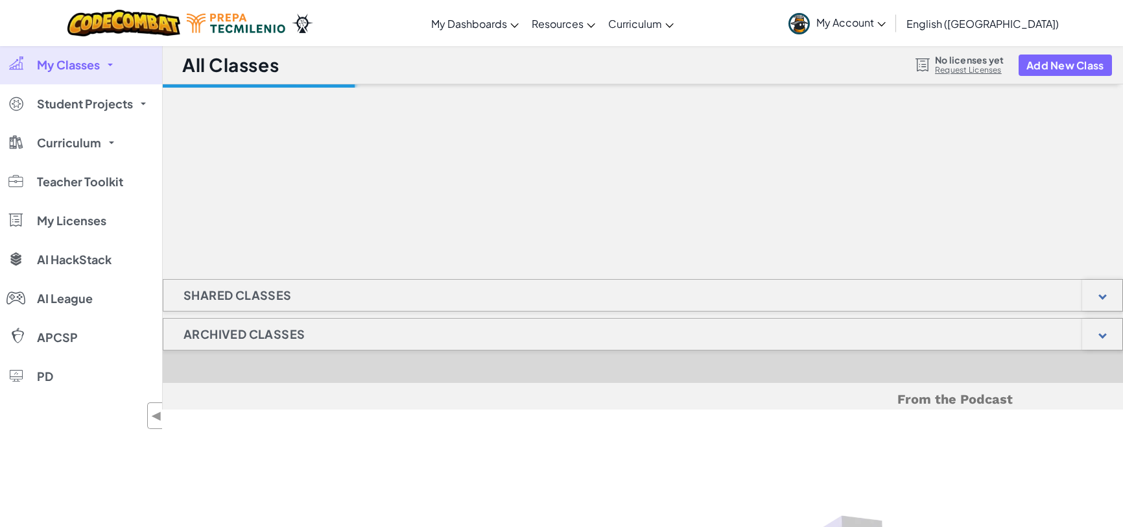 Image resolution: width=1123 pixels, height=527 pixels. I want to click on span: My Dashboards, so click(469, 23).